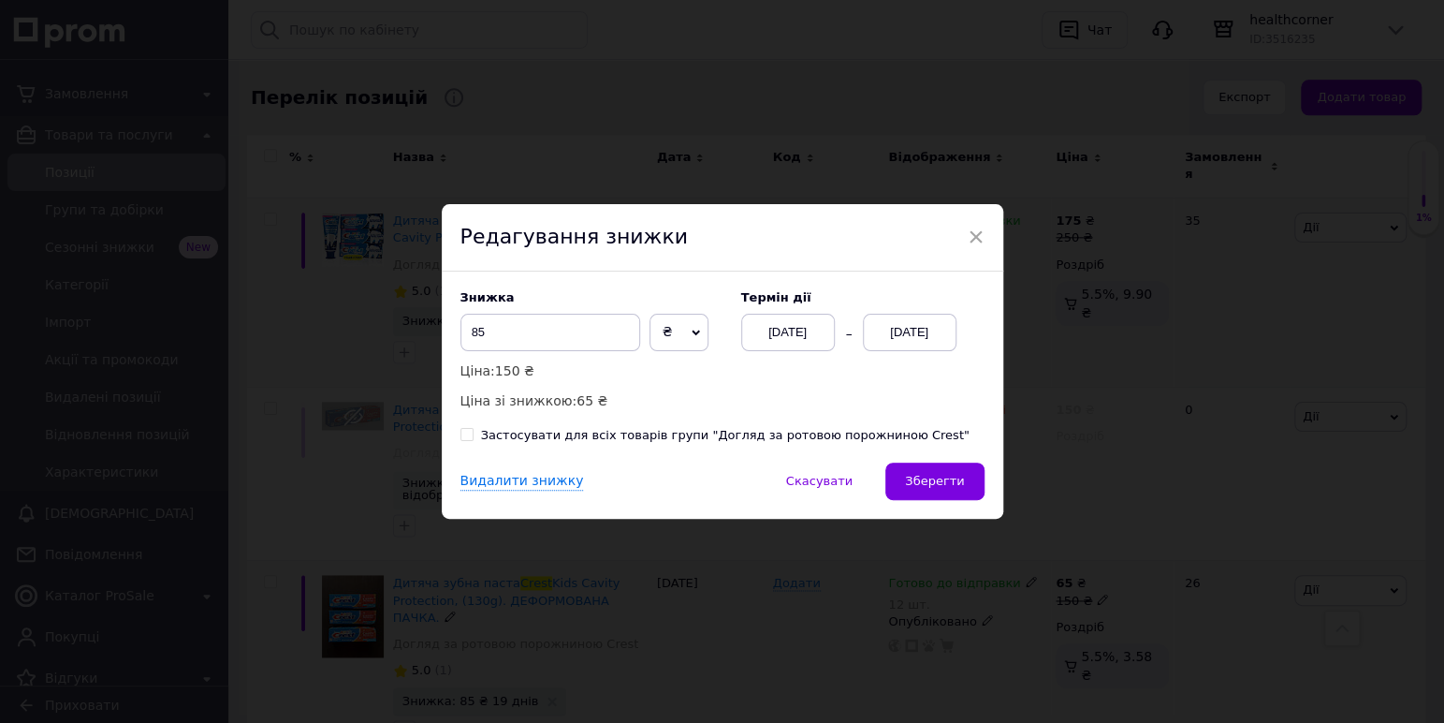 The height and width of the screenshot is (723, 1444). Describe the element at coordinates (725, 435) in the screenshot. I see `div: Застосувати для всіх товарів групи "Догляд за ротовою порожниною Crest"` at that location.